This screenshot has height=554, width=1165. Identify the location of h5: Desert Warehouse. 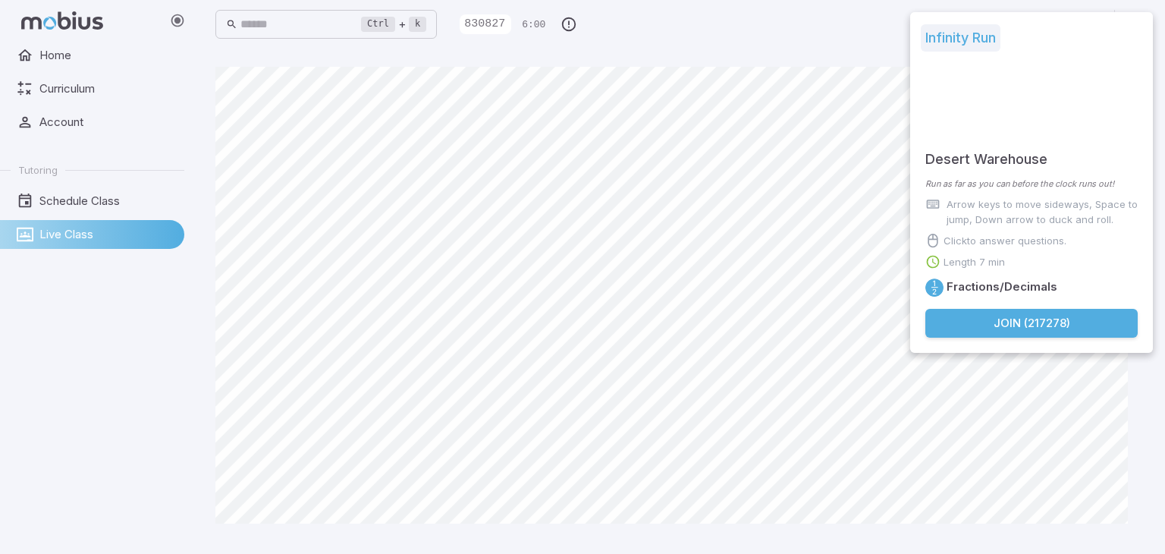
(986, 152).